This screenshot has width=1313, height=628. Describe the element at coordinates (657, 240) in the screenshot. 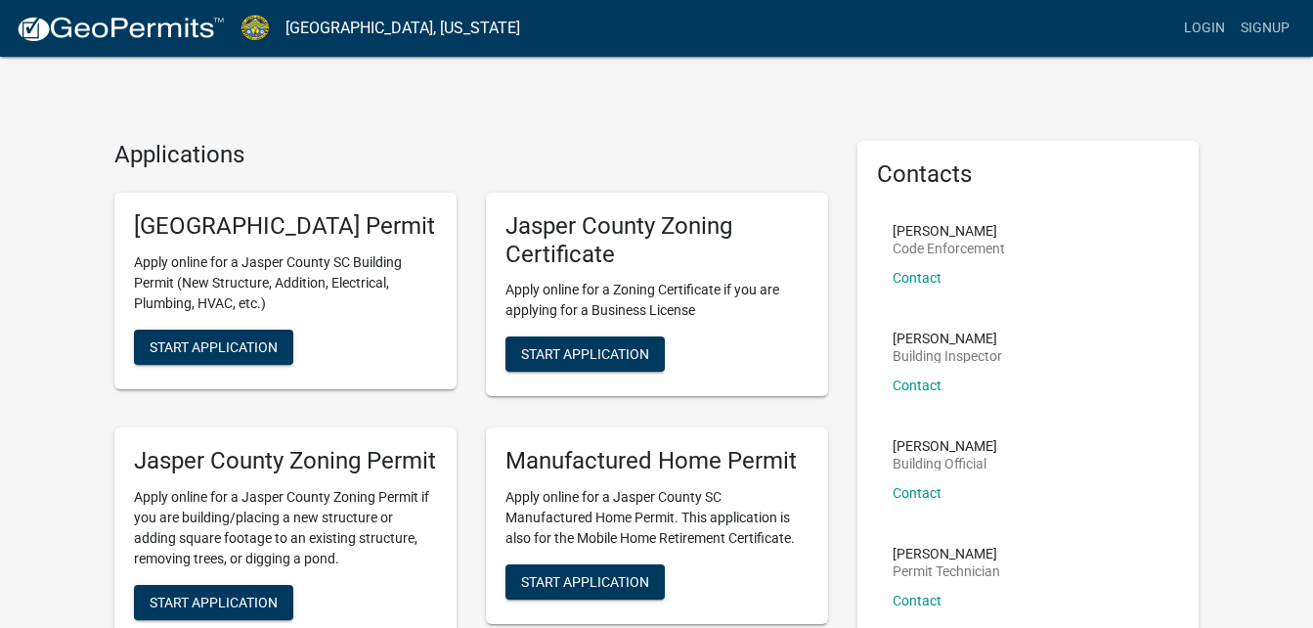

I see `h5: Jasper County Zoning Certificate` at that location.